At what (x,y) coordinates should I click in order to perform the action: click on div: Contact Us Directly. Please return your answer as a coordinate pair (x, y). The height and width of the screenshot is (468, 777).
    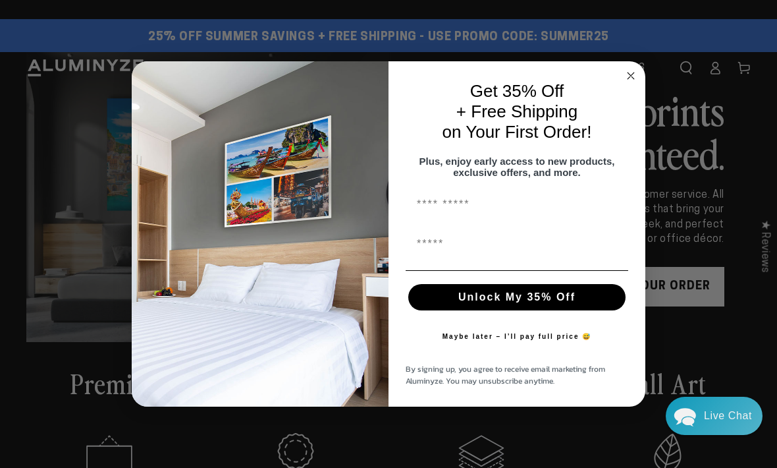
    Looking at the image, I should click on (728, 416).